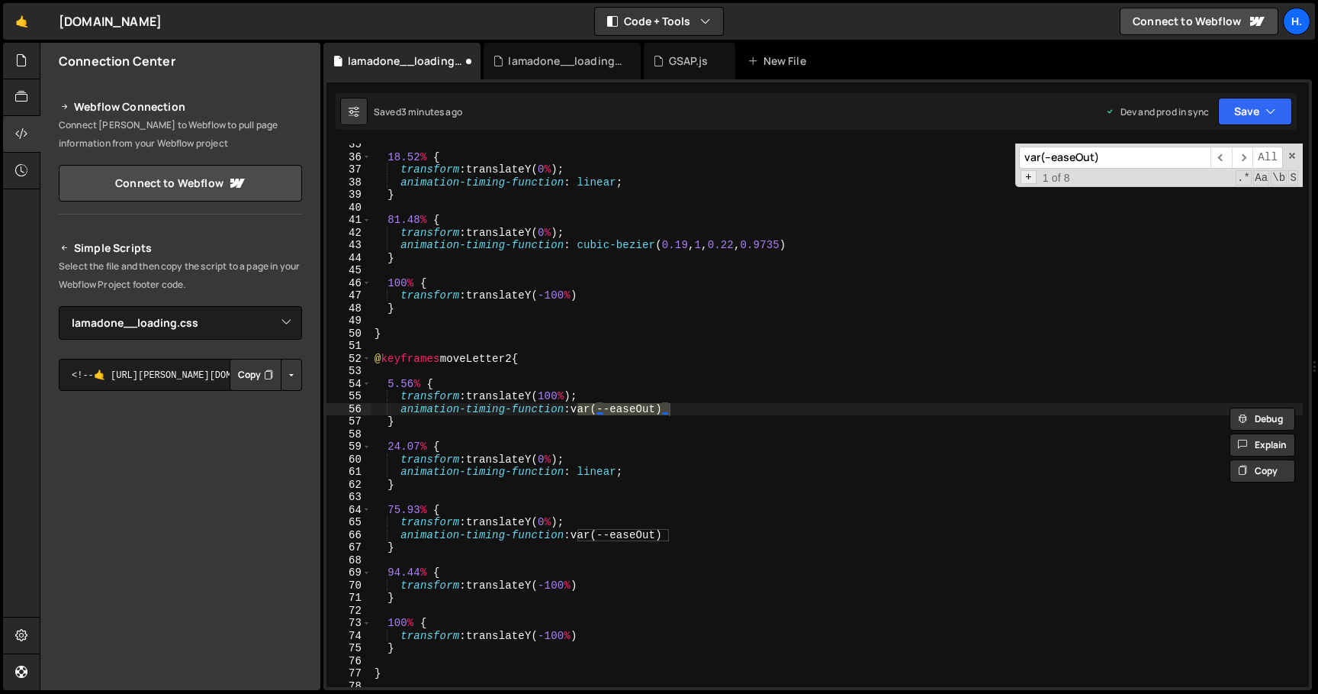 This screenshot has width=1318, height=694. What do you see at coordinates (349, 195) in the screenshot?
I see `div: 39` at bounding box center [349, 195].